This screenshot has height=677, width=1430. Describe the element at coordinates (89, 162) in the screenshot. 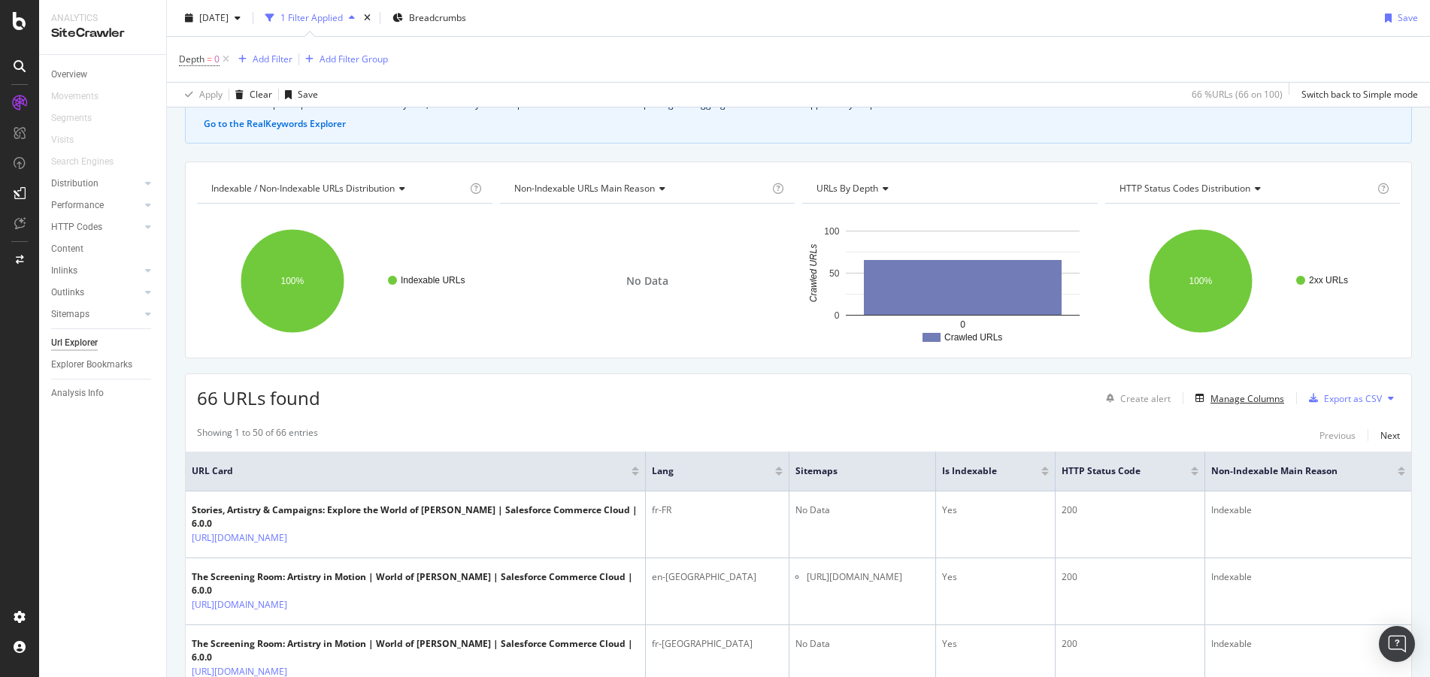

I see `a: Search Engines` at that location.